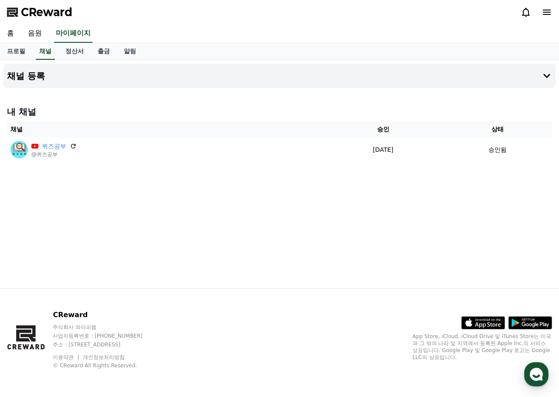  I want to click on img: 퀴즈공부, so click(19, 150).